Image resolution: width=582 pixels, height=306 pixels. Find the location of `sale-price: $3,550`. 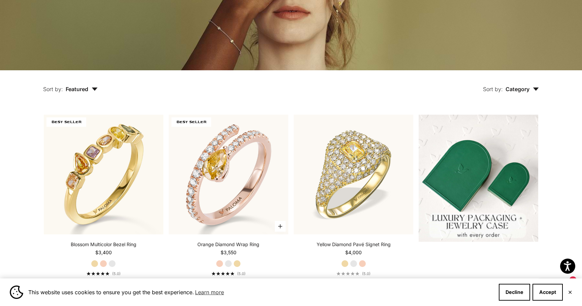

sale-price: $3,550 is located at coordinates (228, 253).